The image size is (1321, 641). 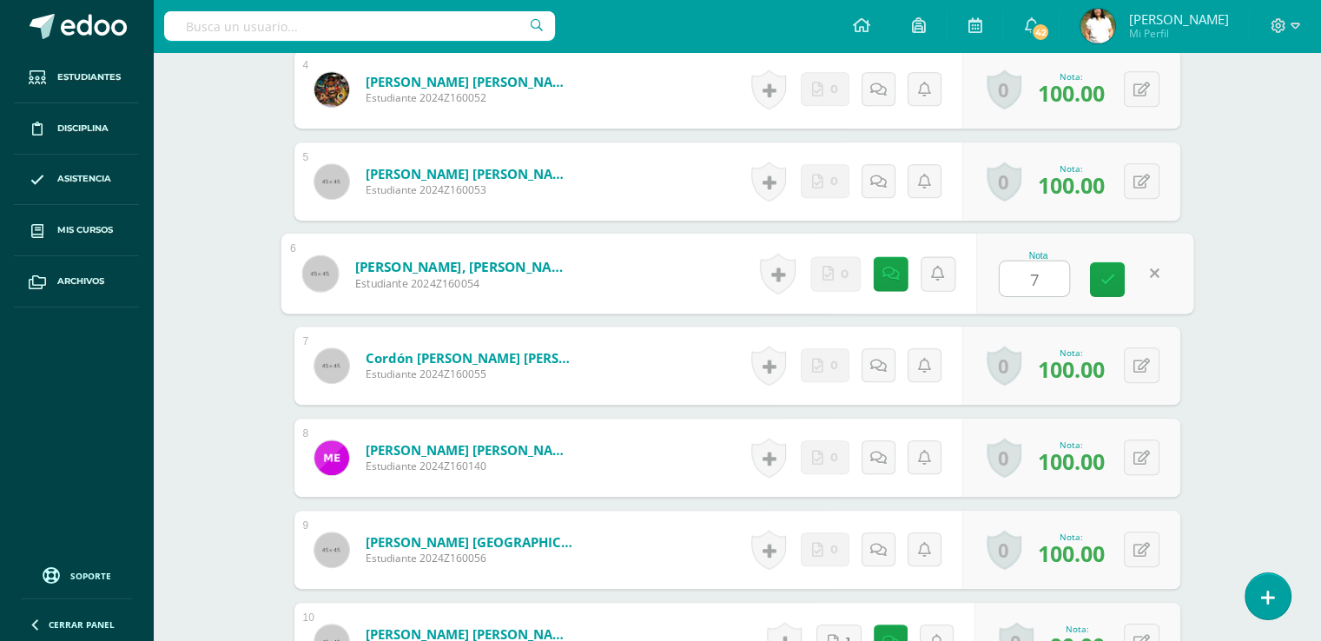 What do you see at coordinates (76, 574) in the screenshot?
I see `a: Soporte` at bounding box center [76, 574].